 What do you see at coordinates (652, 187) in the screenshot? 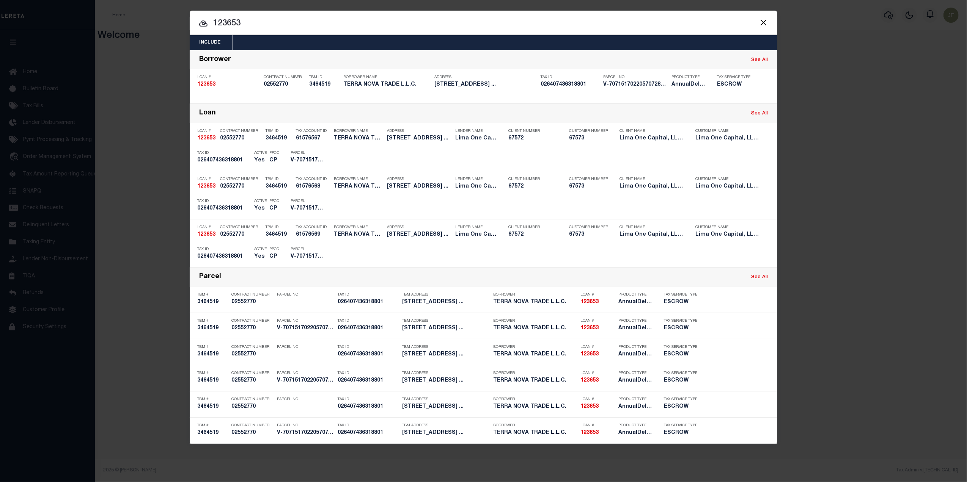
I see `h5: Lima One Capital, LLC - Bridge Portfolio` at bounding box center [652, 187].